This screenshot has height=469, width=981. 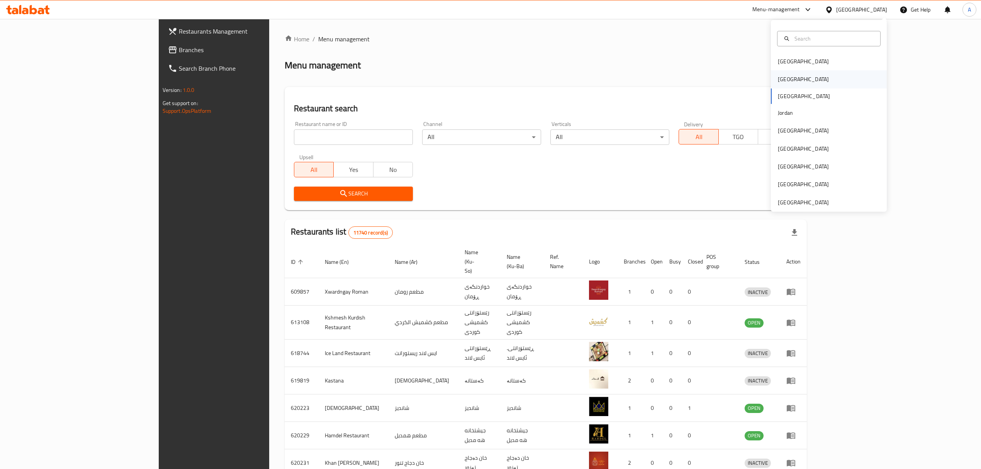 What do you see at coordinates (342, 262) in the screenshot?
I see `span: Name (En)` at bounding box center [342, 262].